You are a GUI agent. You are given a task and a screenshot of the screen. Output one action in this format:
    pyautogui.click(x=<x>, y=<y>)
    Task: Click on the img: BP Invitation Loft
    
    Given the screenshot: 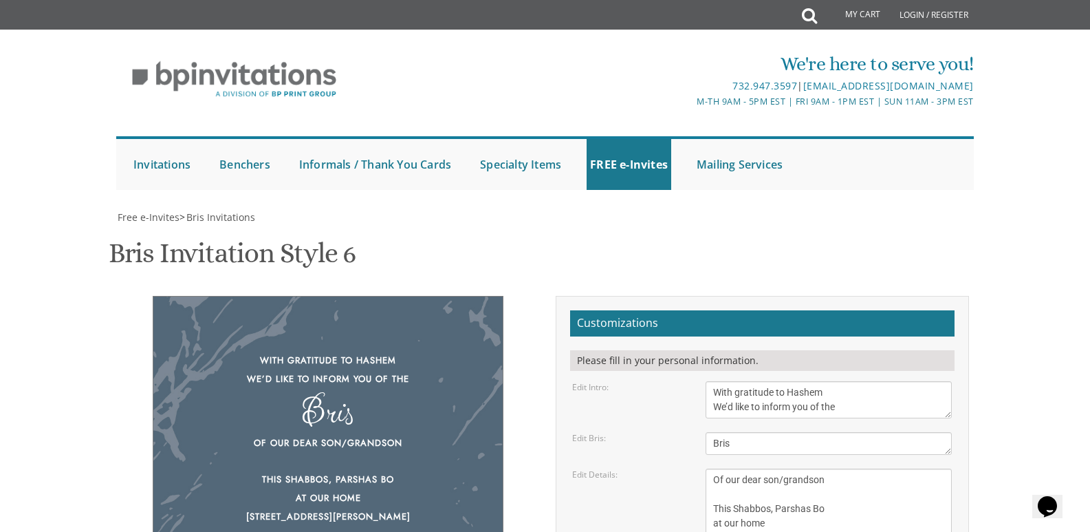 What is the action you would take?
    pyautogui.click(x=234, y=79)
    